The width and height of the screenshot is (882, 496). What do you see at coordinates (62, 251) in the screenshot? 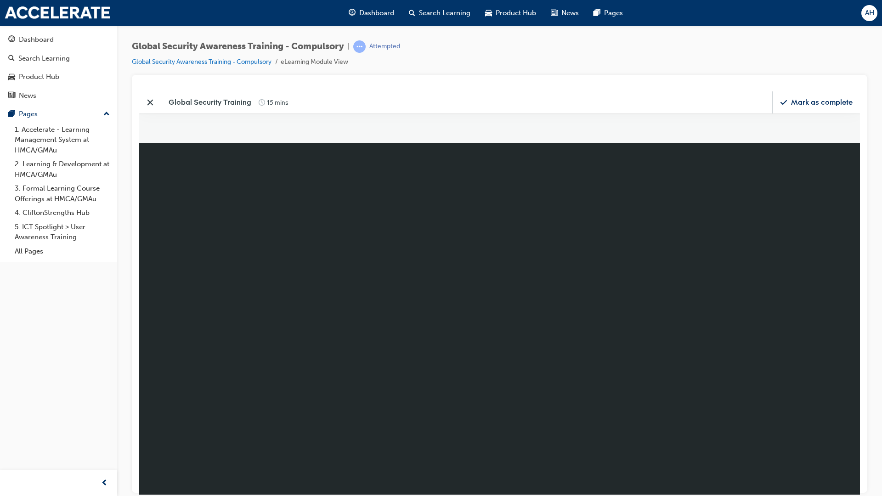
I see `a: All Pages` at bounding box center [62, 251].